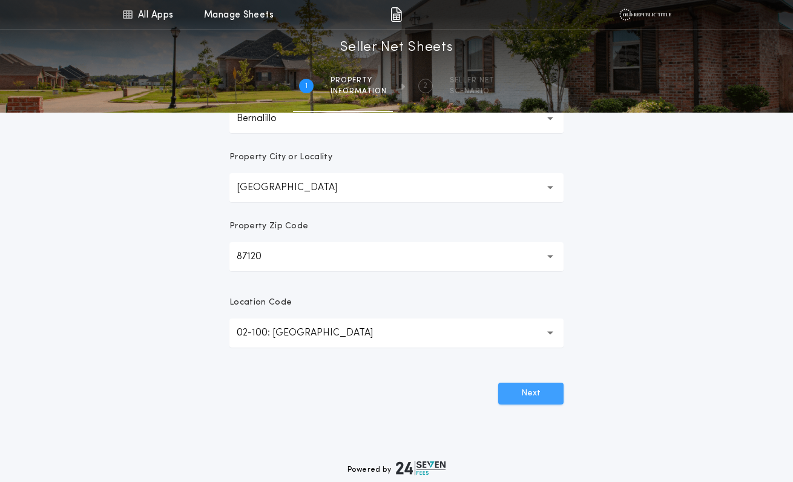 This screenshot has width=793, height=482. What do you see at coordinates (260, 303) in the screenshot?
I see `p: Location Code` at bounding box center [260, 303].